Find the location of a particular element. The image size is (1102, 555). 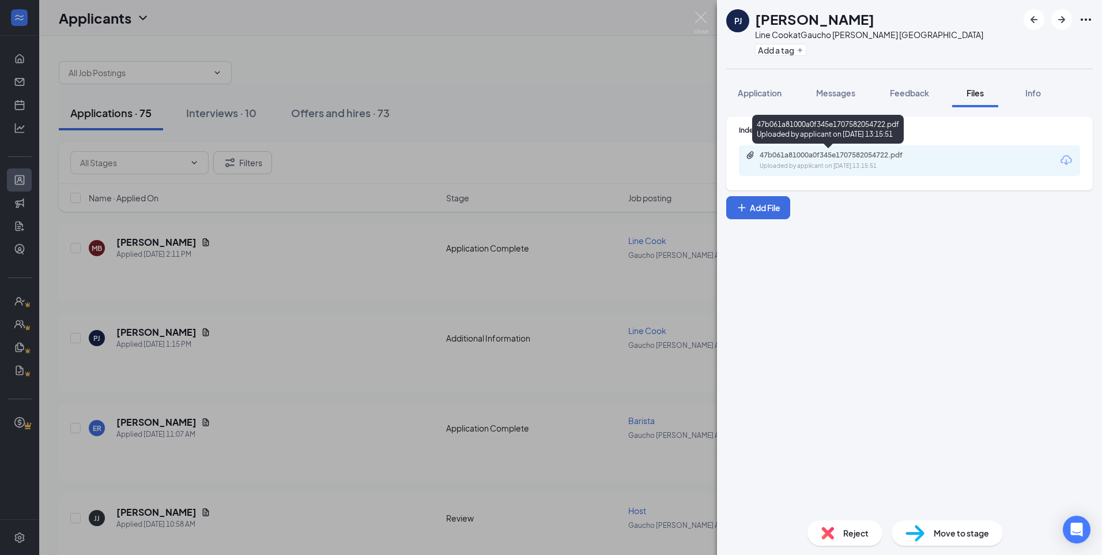

a: Download is located at coordinates (1066, 160).